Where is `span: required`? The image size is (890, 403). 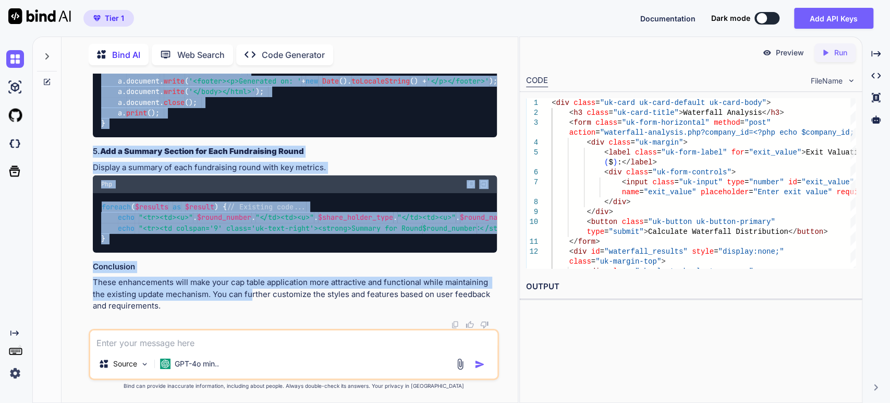
span: required is located at coordinates (854, 192).